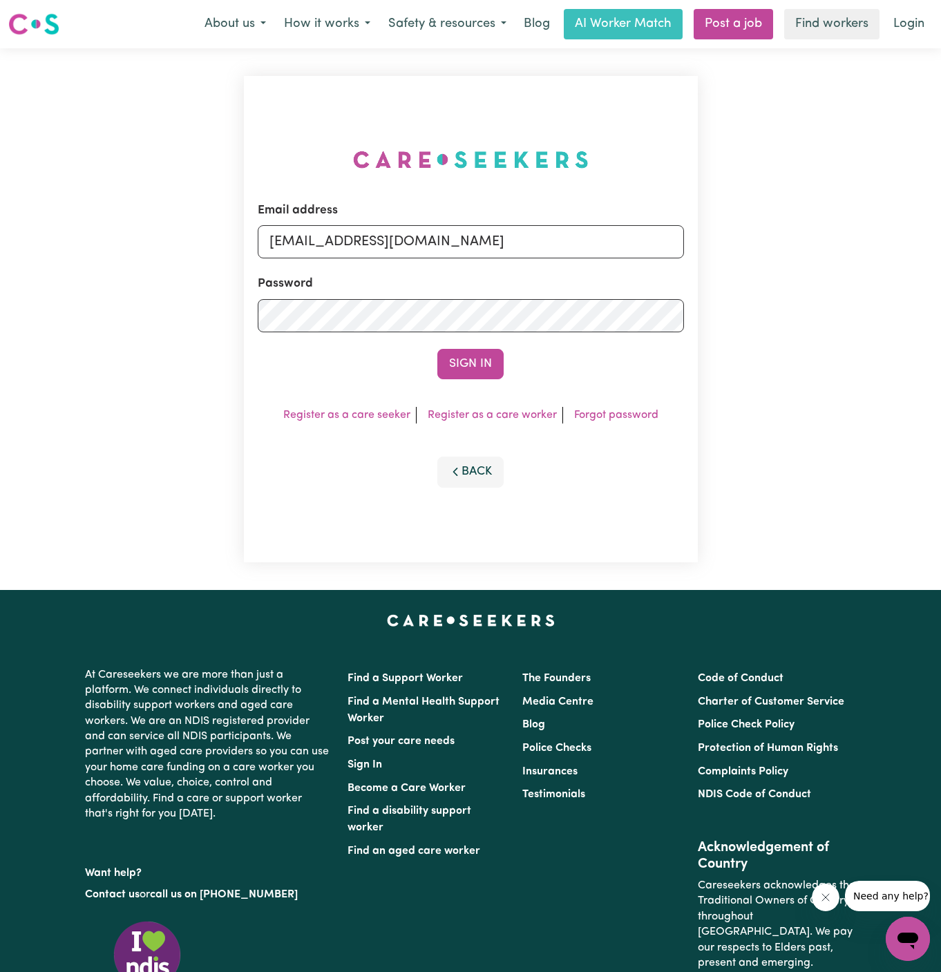 The width and height of the screenshot is (941, 972). I want to click on a: Media Centre, so click(557, 702).